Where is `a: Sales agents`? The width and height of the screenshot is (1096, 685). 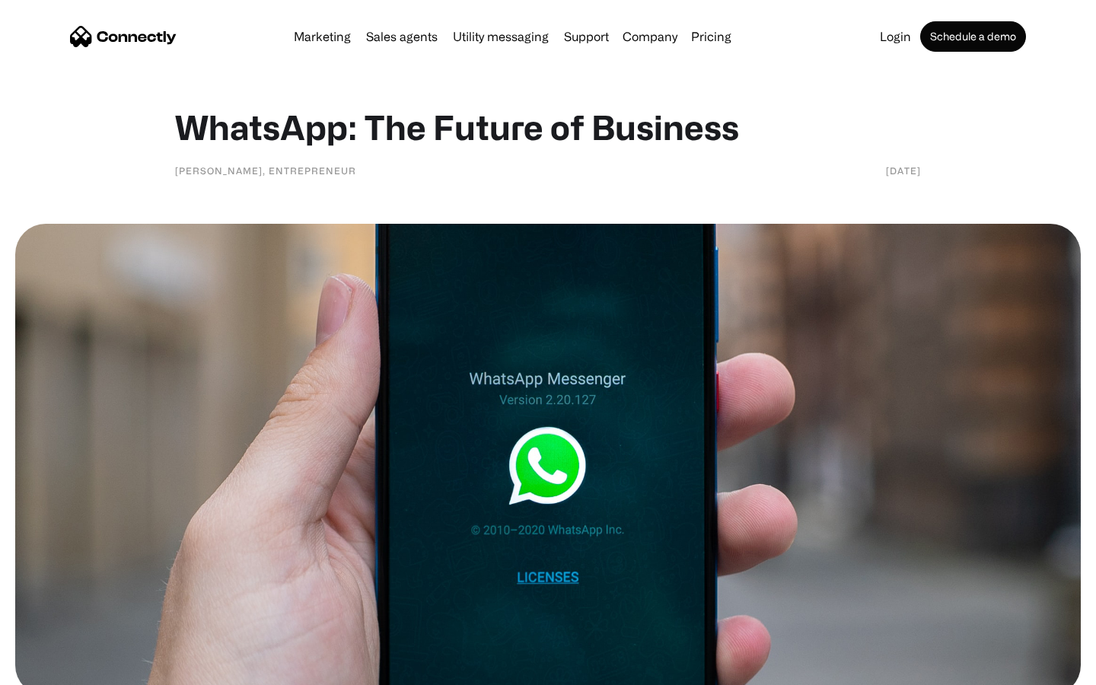
a: Sales agents is located at coordinates (402, 37).